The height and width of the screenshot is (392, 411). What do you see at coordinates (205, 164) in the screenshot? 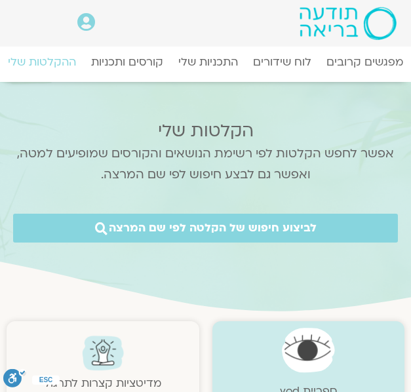
I see `p: אפשר לחפש הקלטות לפי רשימת הנושאים והקורסים שמופיעים למטה, ואפשר גם לבצע חיפוש לפי שם המרצה.` at bounding box center [205, 164].